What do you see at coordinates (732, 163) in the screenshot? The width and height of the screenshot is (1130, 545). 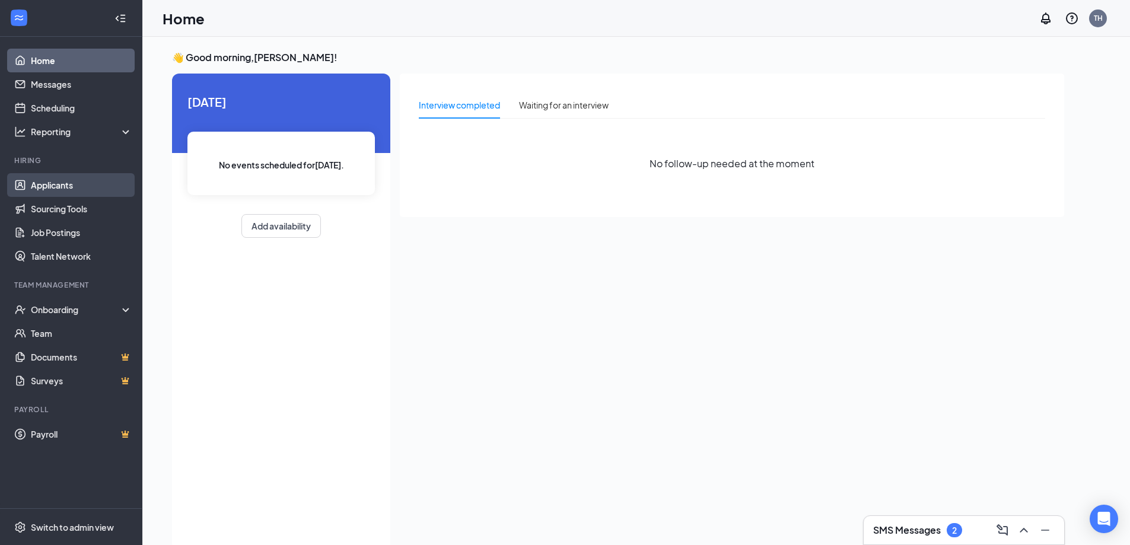 I see `span: No follow-up needed at the moment` at bounding box center [732, 163].